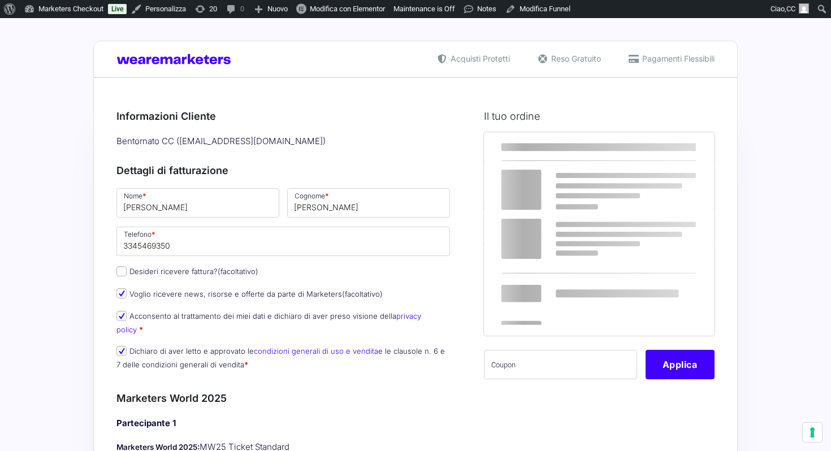 This screenshot has width=831, height=451. I want to click on td: Marketers World 2025 - MW25 Ticket Standard, so click(550, 185).